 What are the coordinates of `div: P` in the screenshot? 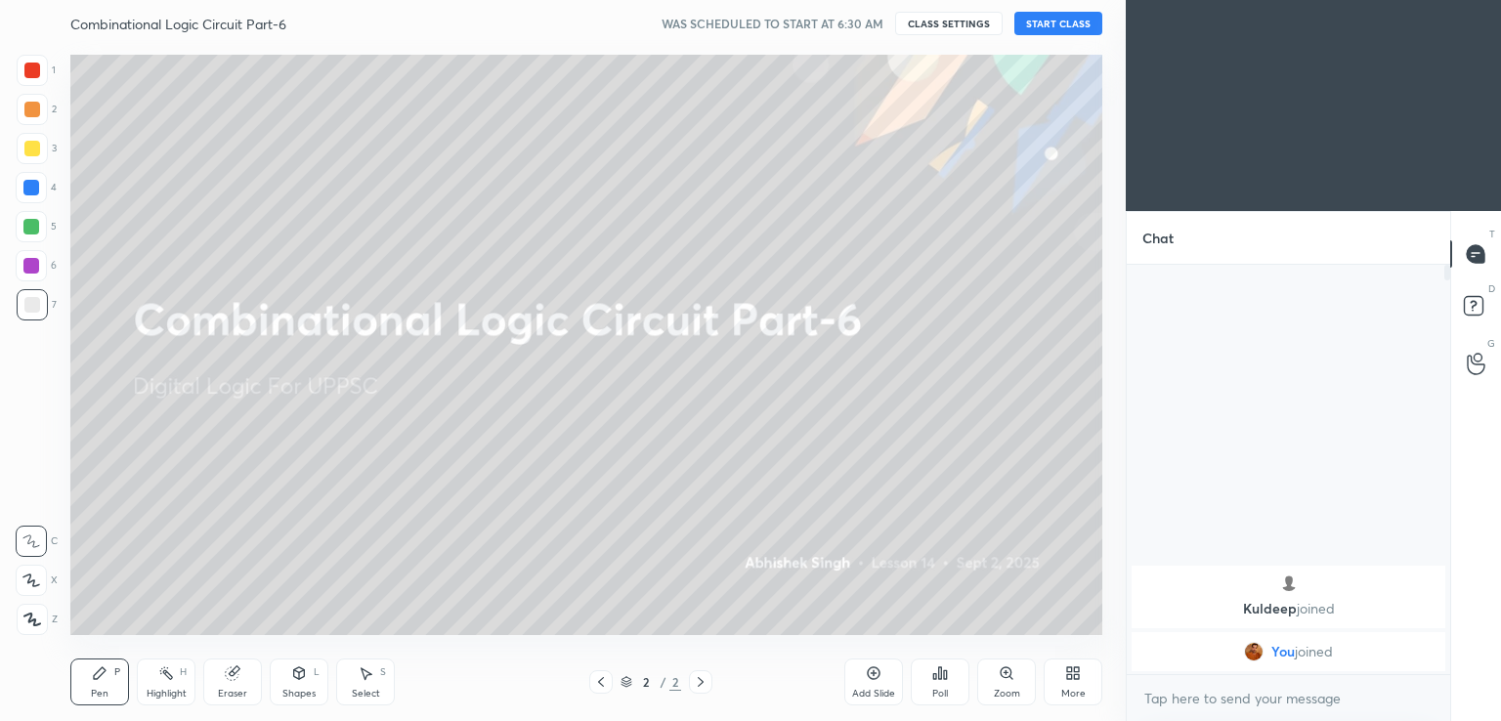 It's located at (117, 672).